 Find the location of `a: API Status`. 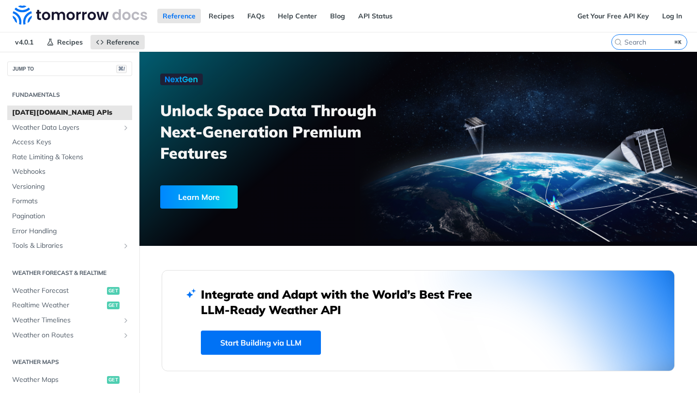

a: API Status is located at coordinates (375, 16).